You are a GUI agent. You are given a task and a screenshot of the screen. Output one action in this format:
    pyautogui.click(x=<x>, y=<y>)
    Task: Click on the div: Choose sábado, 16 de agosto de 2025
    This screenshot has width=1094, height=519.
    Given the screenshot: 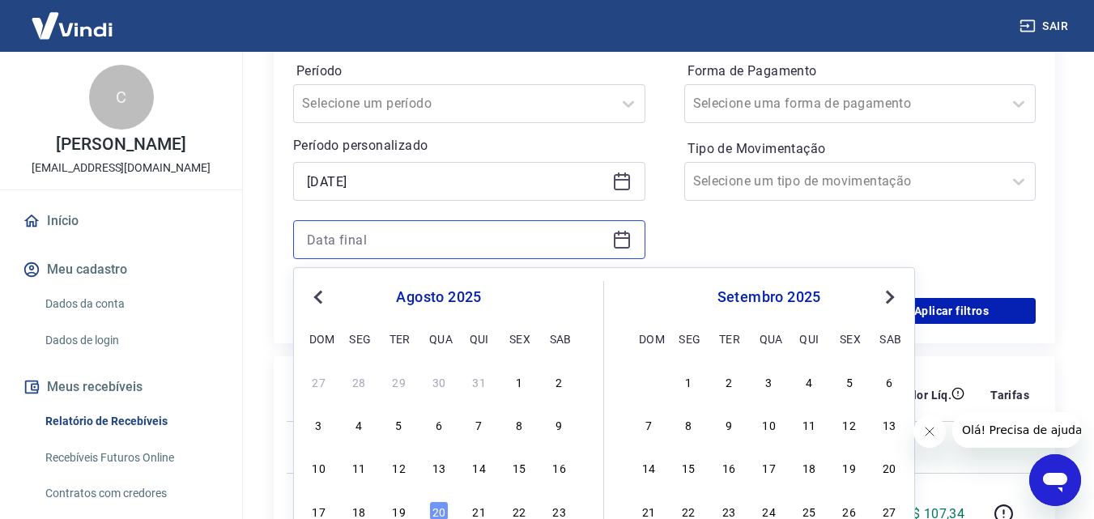 What is the action you would take?
    pyautogui.click(x=560, y=467)
    